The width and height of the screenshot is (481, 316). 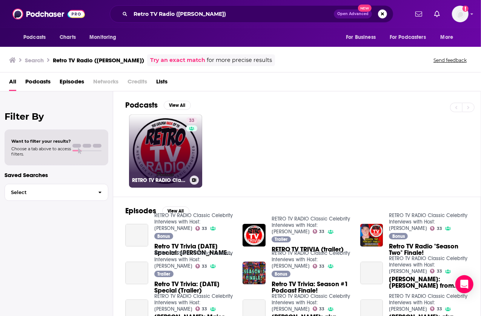 What do you see at coordinates (365, 8) in the screenshot?
I see `span: New` at bounding box center [365, 8].